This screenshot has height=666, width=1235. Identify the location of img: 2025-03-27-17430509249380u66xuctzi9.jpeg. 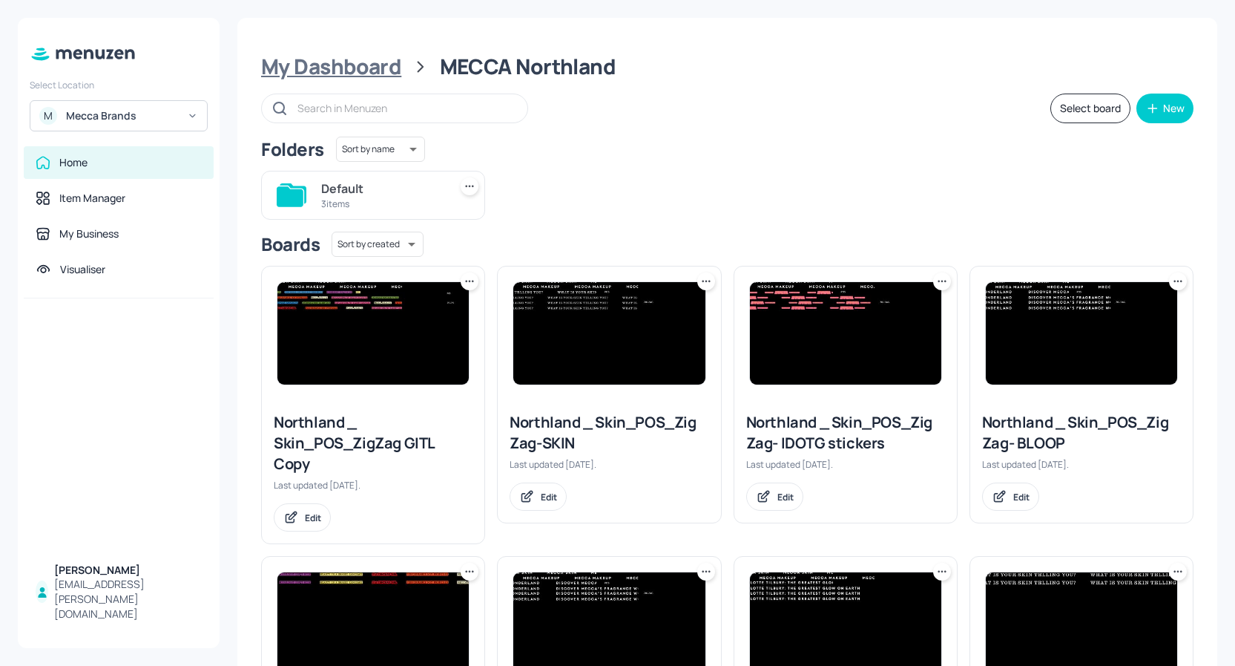
(1082, 333).